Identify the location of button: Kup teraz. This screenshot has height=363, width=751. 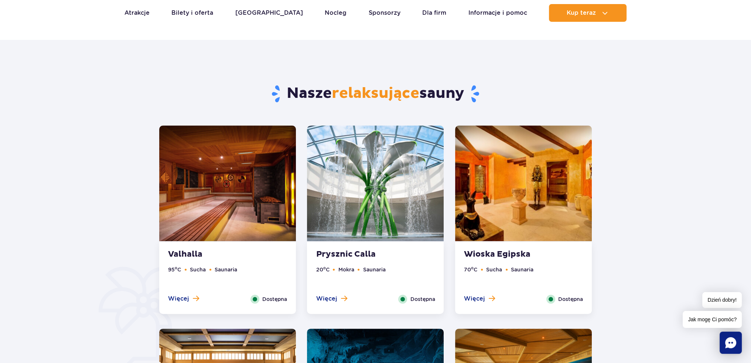
(588, 13).